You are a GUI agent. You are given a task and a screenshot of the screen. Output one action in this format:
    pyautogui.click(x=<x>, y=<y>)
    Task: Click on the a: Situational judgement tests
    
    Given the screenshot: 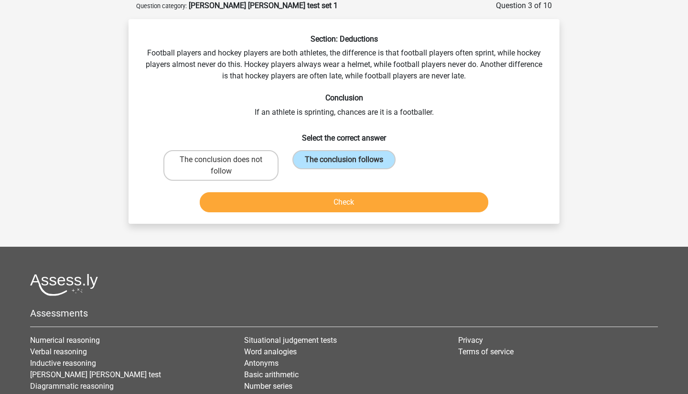 What is the action you would take?
    pyautogui.click(x=290, y=340)
    